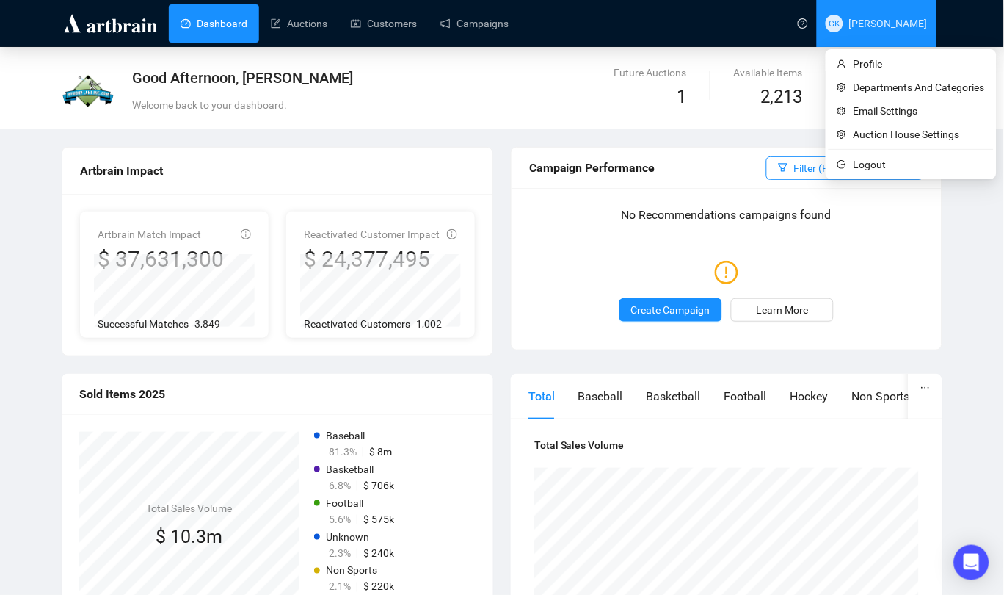 The height and width of the screenshot is (595, 1004). What do you see at coordinates (379, 587) in the screenshot?
I see `span: $ 220k` at bounding box center [379, 587].